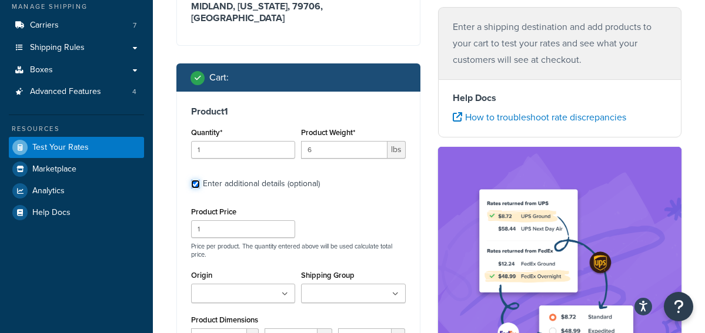 The width and height of the screenshot is (705, 333). What do you see at coordinates (76, 213) in the screenshot?
I see `a: Help Docs` at bounding box center [76, 213].